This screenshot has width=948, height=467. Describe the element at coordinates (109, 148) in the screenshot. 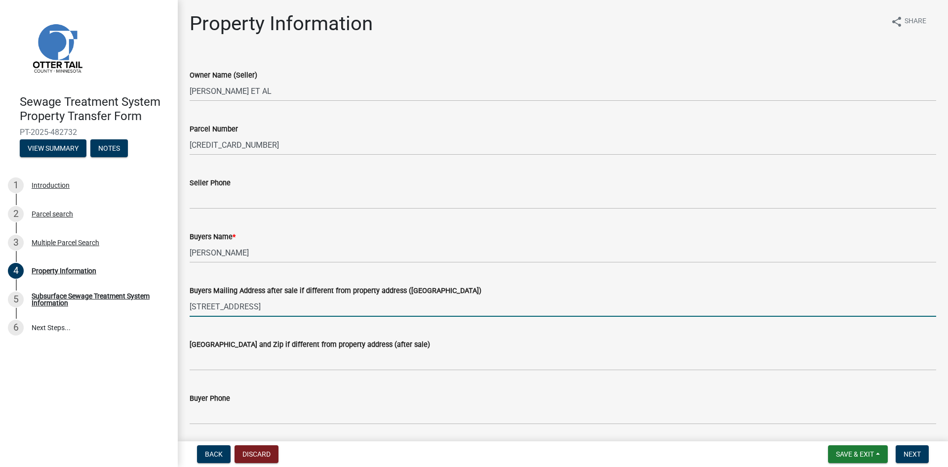

I see `button: Notes` at that location.